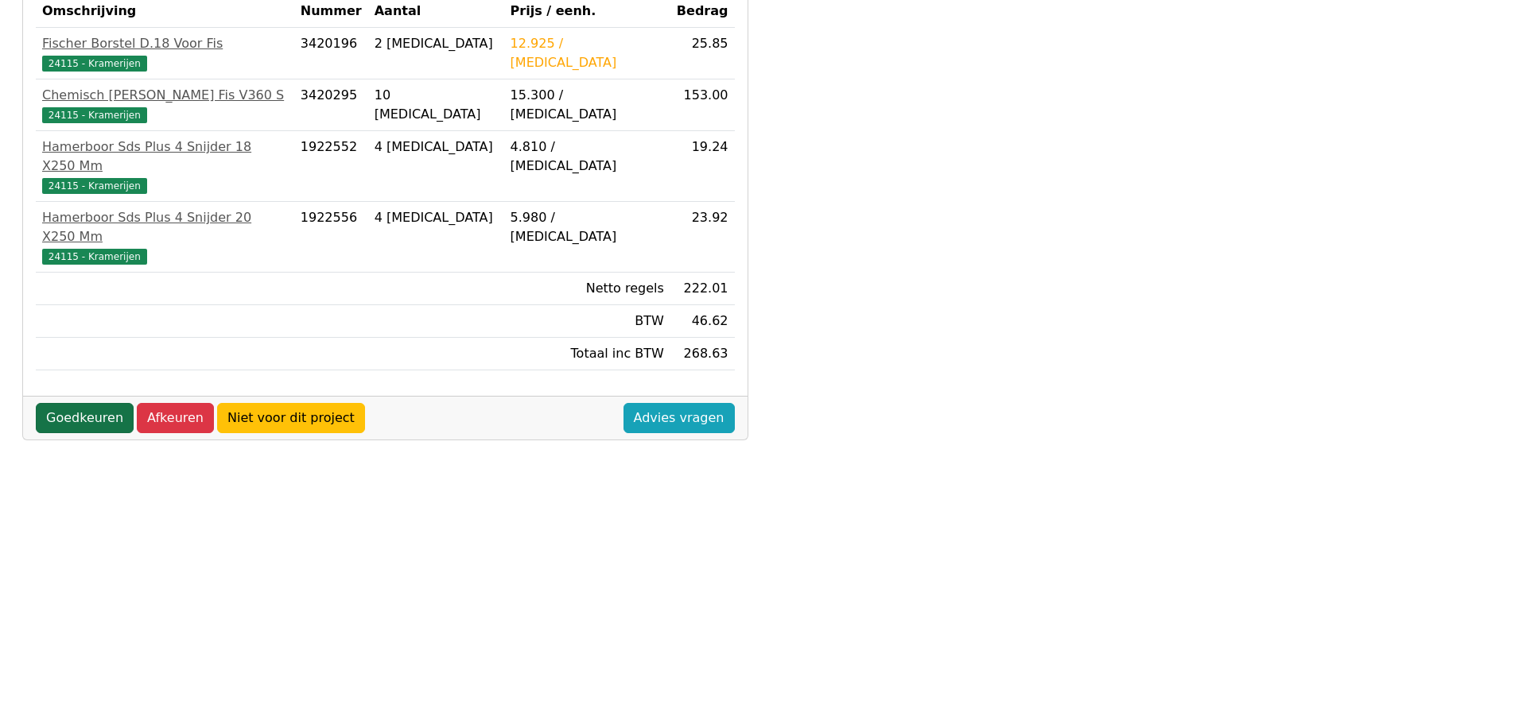 This screenshot has width=1515, height=724. I want to click on td: 25.85, so click(702, 53).